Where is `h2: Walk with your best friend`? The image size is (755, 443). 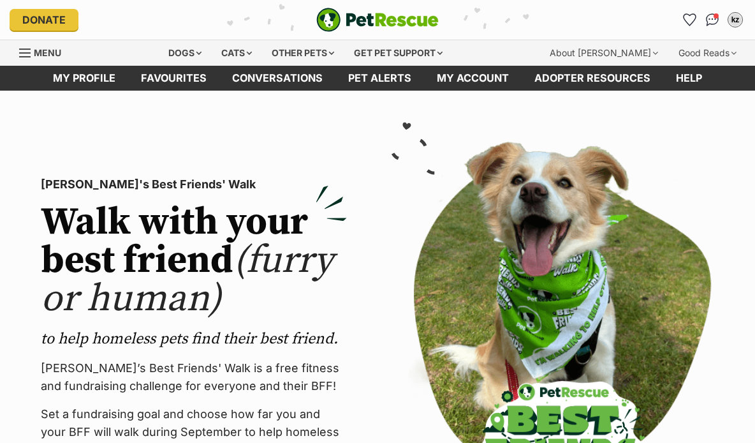 h2: Walk with your best friend is located at coordinates (194, 261).